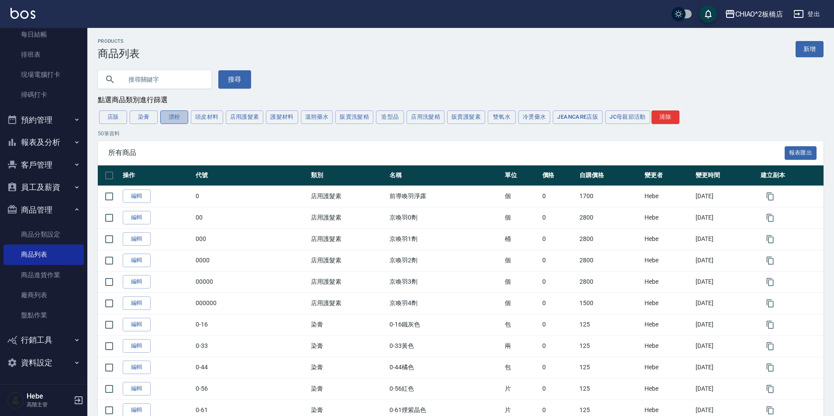  Describe the element at coordinates (668, 176) in the screenshot. I see `th: 變更者` at that location.